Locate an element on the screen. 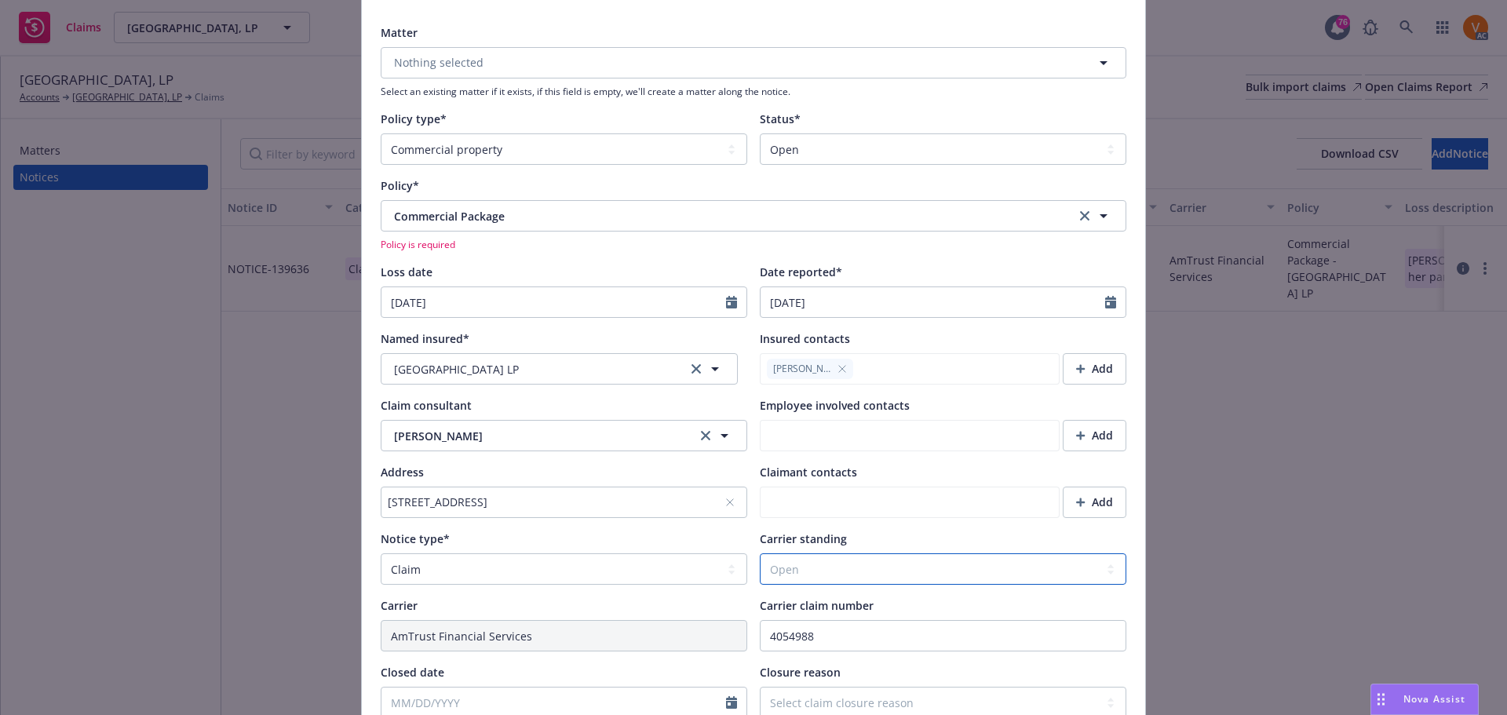 Image resolution: width=1507 pixels, height=715 pixels. span: Carrier claim number is located at coordinates (816, 605).